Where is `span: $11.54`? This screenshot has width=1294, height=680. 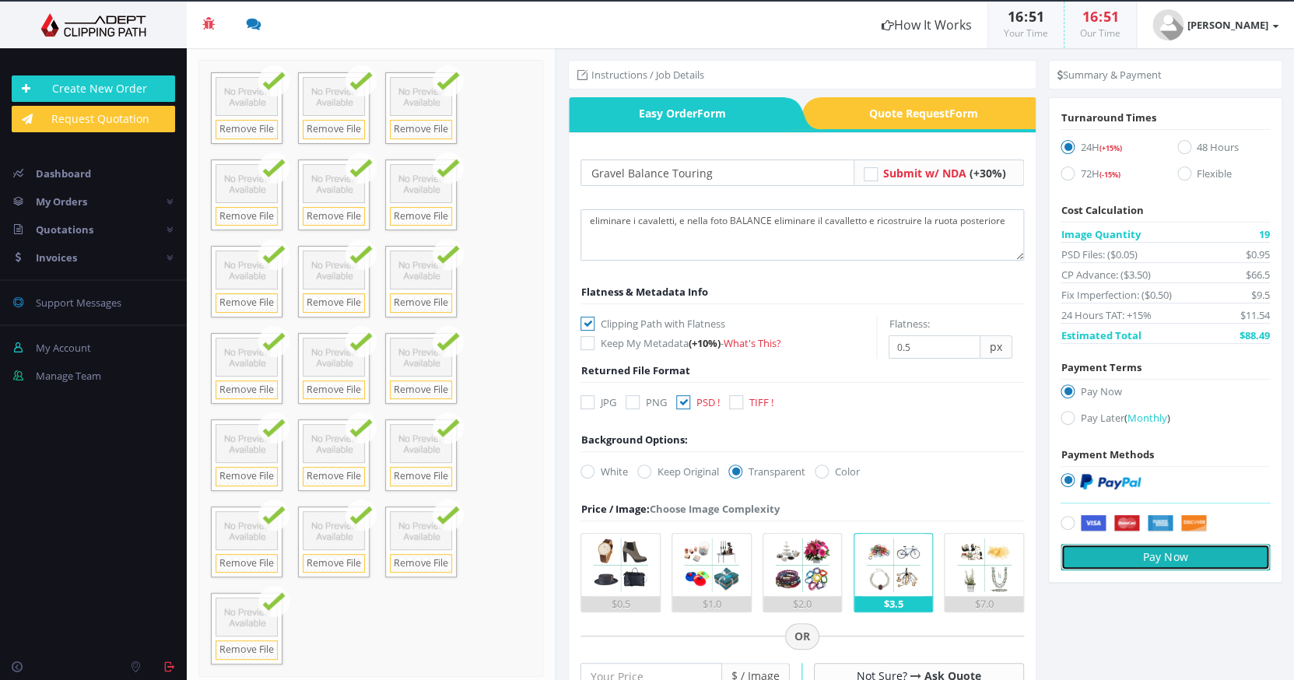
span: $11.54 is located at coordinates (1255, 315).